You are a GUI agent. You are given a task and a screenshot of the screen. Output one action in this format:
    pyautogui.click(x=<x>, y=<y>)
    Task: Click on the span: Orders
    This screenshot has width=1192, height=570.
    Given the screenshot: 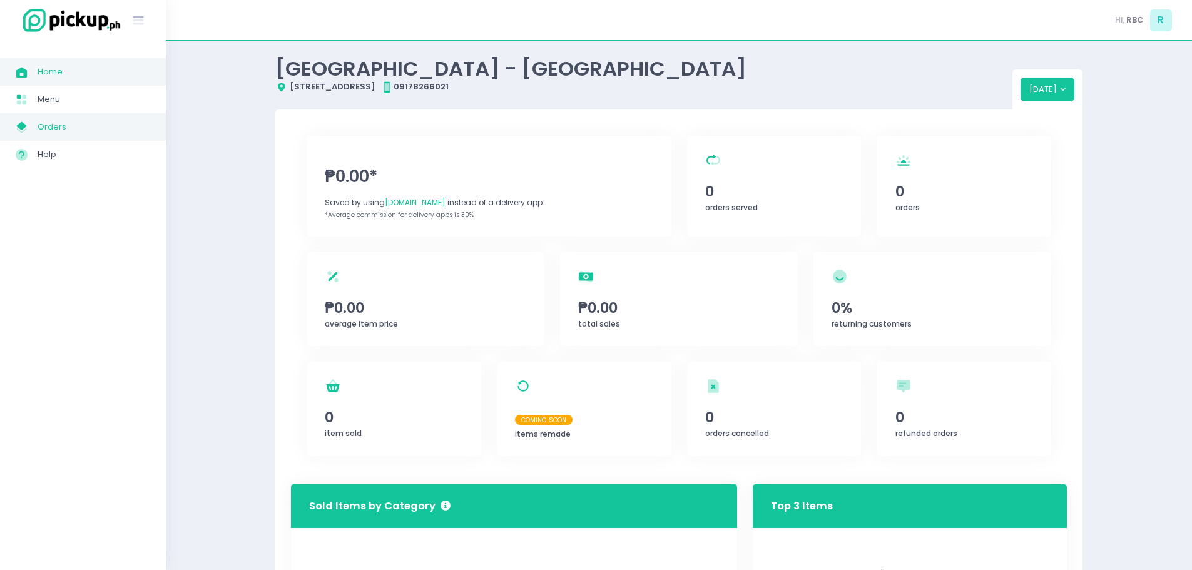 What is the action you would take?
    pyautogui.click(x=94, y=127)
    